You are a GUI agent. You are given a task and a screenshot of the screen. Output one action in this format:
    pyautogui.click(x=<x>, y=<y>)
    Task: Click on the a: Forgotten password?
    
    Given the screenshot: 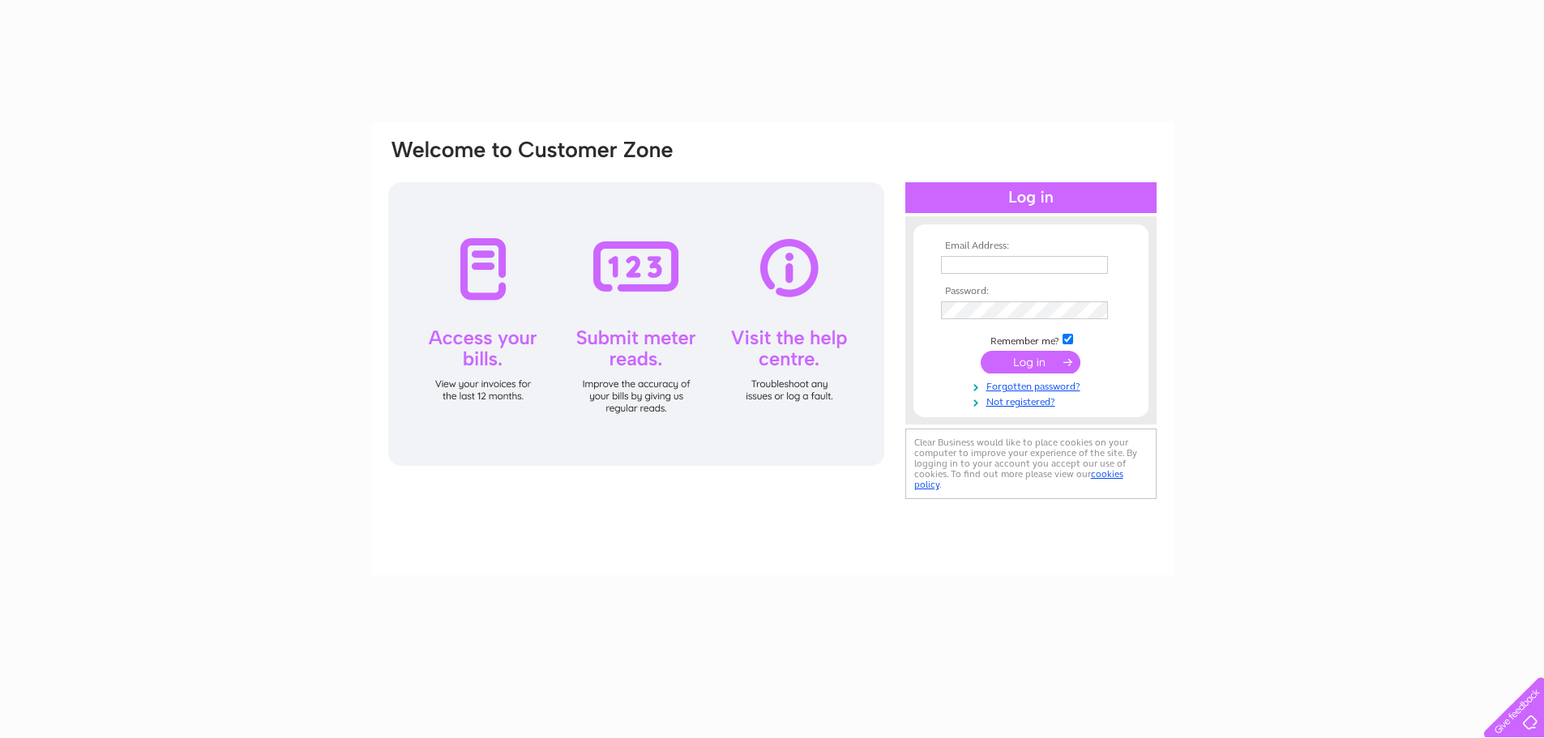 What is the action you would take?
    pyautogui.click(x=1033, y=385)
    